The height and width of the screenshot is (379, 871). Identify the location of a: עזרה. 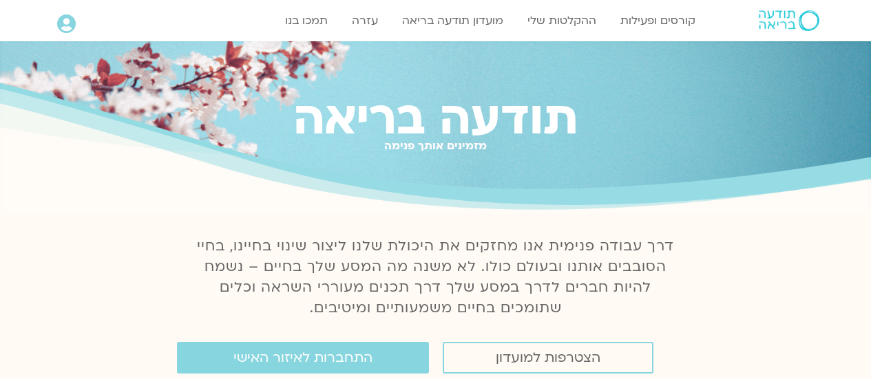
(365, 21).